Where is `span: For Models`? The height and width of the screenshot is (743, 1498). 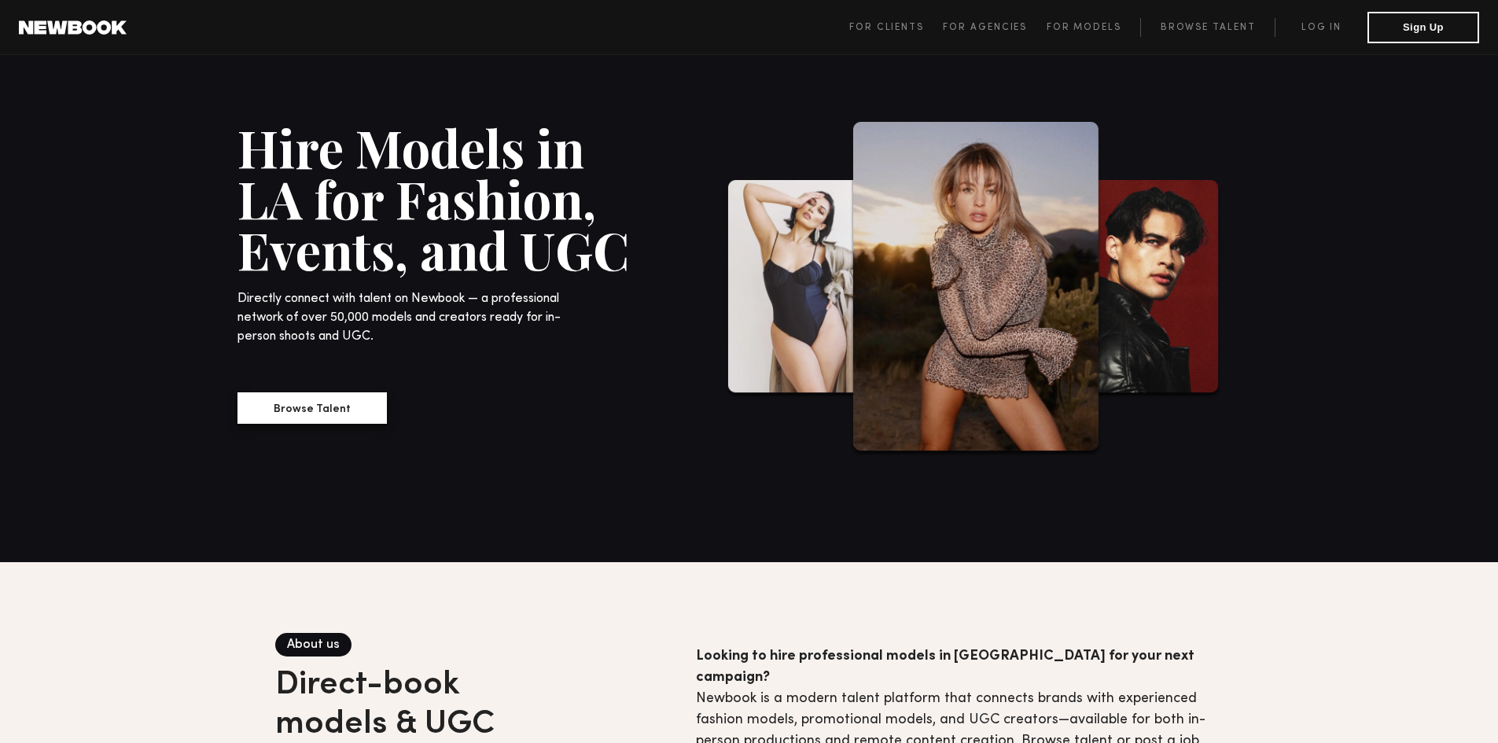
span: For Models is located at coordinates (1084, 28).